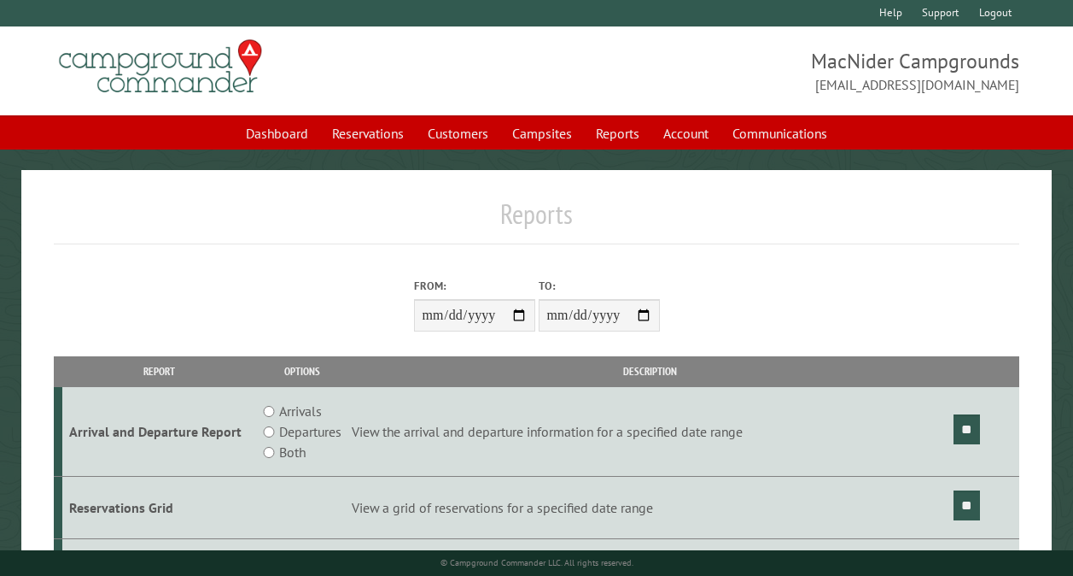 The width and height of the screenshot is (1073, 576). What do you see at coordinates (159, 507) in the screenshot?
I see `td: Reservations Grid` at bounding box center [159, 507].